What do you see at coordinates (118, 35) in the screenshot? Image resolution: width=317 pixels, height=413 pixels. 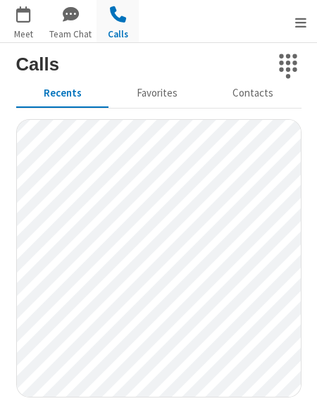 I see `span: Calls` at bounding box center [118, 35].